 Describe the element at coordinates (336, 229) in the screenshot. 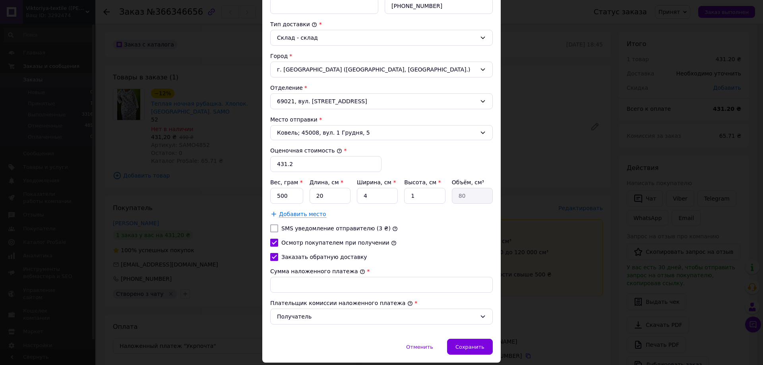

I see `label: SMS уведомление отправителю (3 ₴)` at that location.